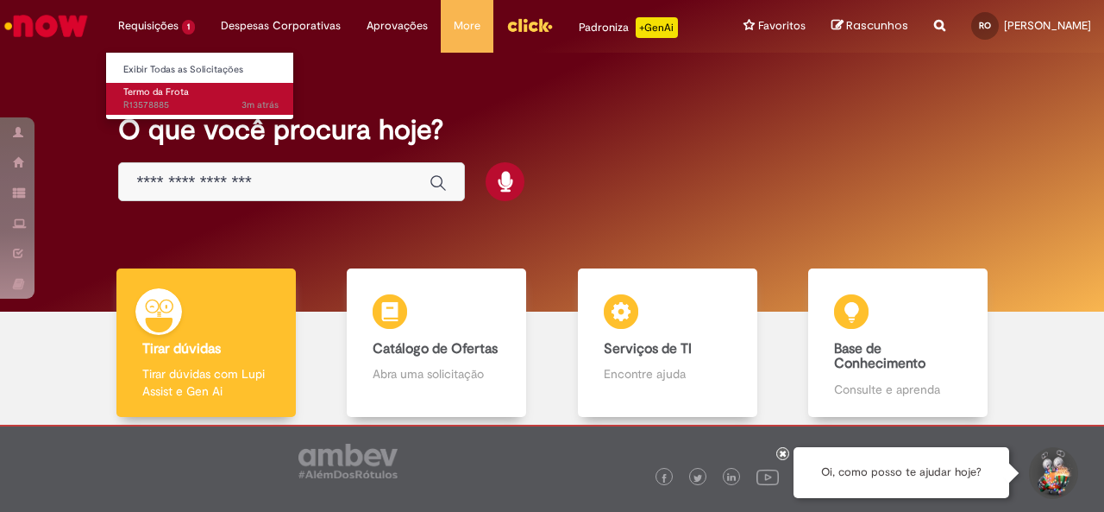 The width and height of the screenshot is (1104, 512). What do you see at coordinates (437, 343) in the screenshot?
I see `a: Catálogo de Ofertas Abra uma solicitação` at bounding box center [437, 343].